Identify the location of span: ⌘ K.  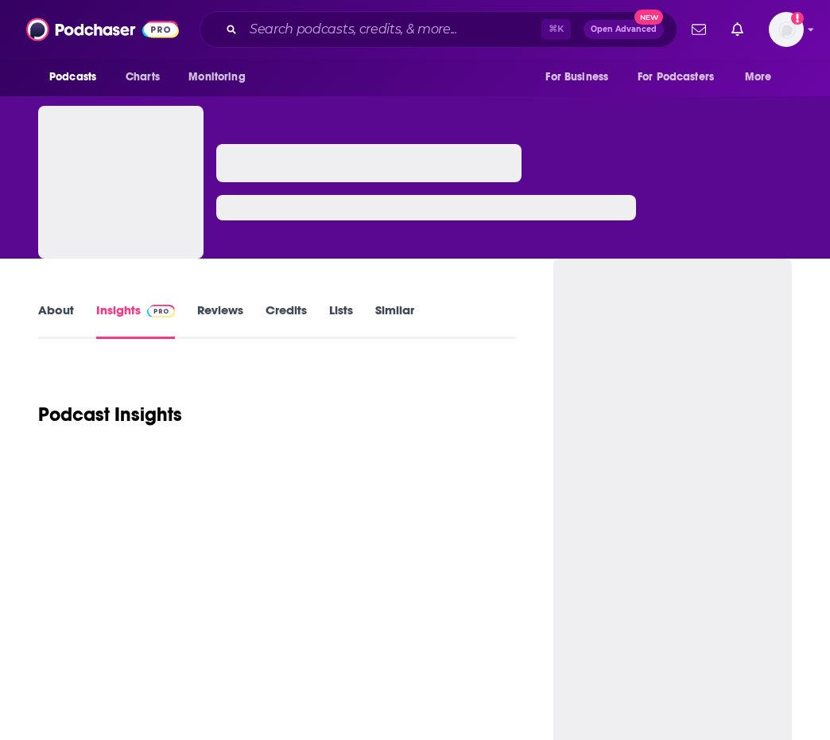
(556, 29).